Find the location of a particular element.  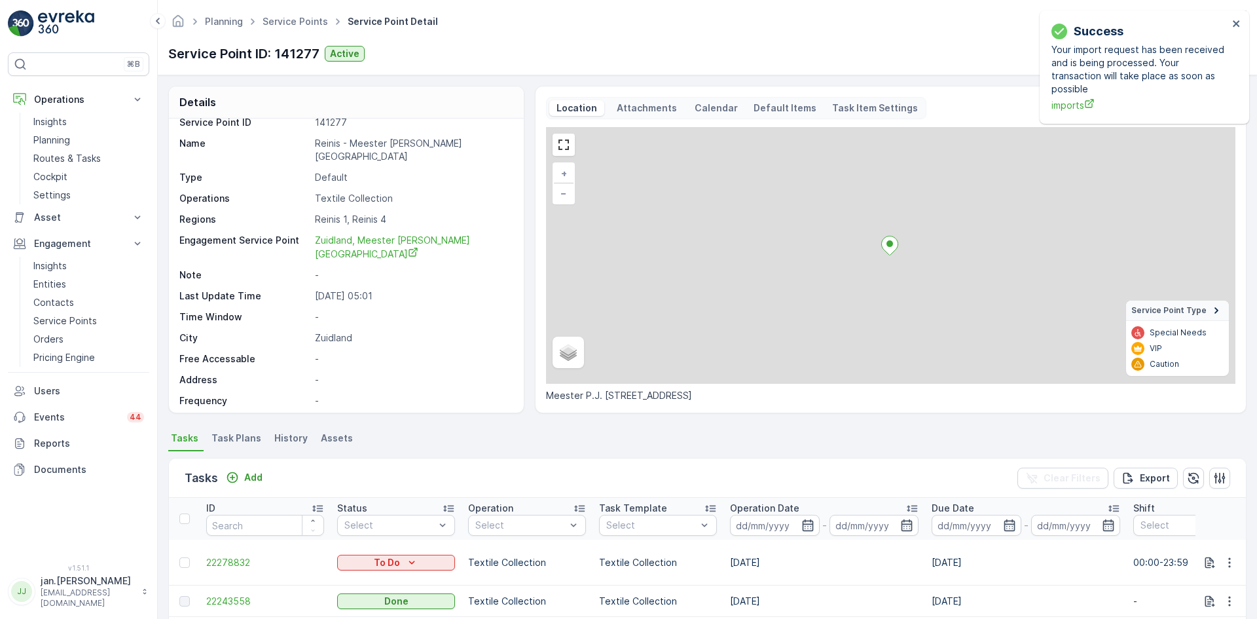

p: VIP is located at coordinates (1155, 348).